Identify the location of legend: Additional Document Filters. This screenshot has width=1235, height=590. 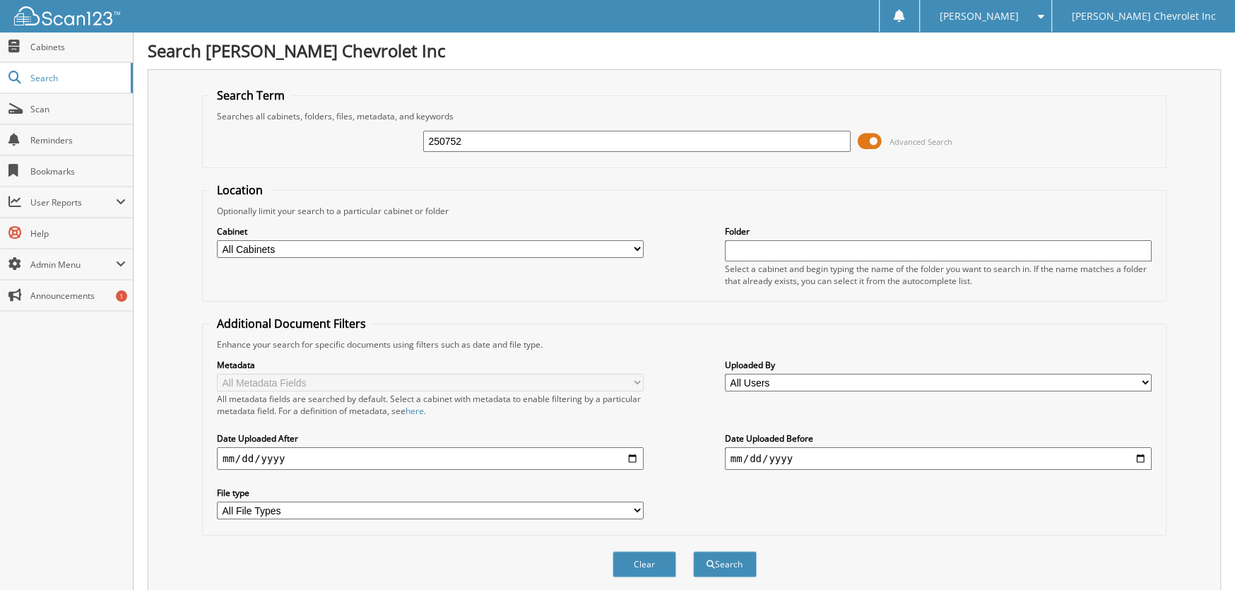
(291, 324).